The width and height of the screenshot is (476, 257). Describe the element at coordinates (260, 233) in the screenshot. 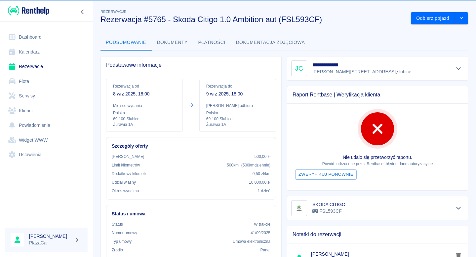

I see `p: 41/09/2025` at that location.